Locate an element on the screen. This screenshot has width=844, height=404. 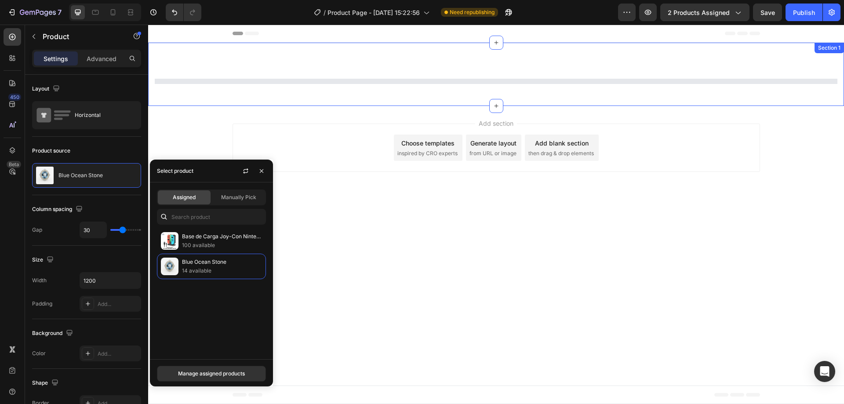
div: Background is located at coordinates (53, 333).